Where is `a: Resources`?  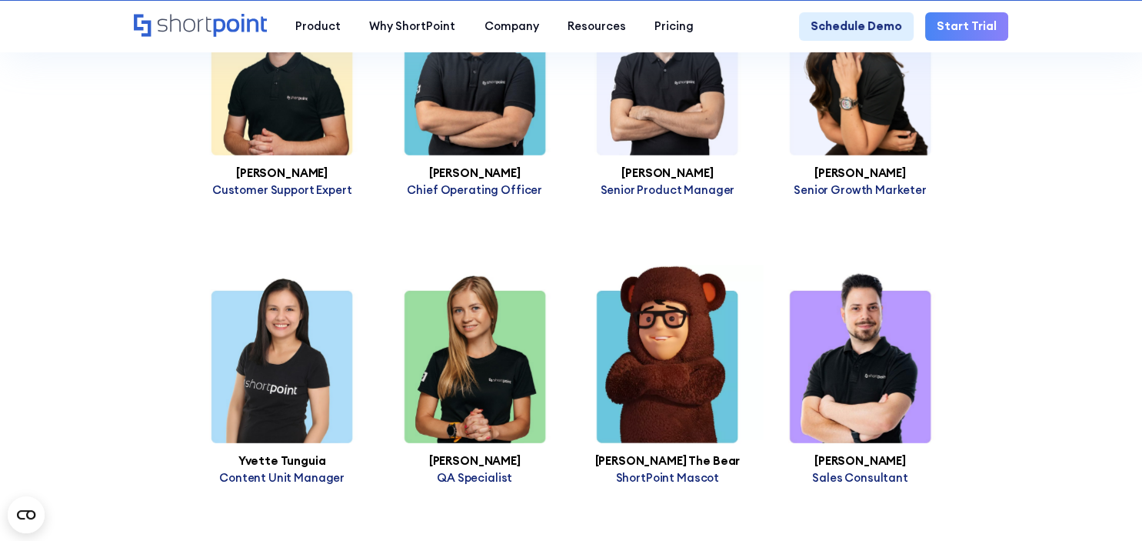 a: Resources is located at coordinates (596, 26).